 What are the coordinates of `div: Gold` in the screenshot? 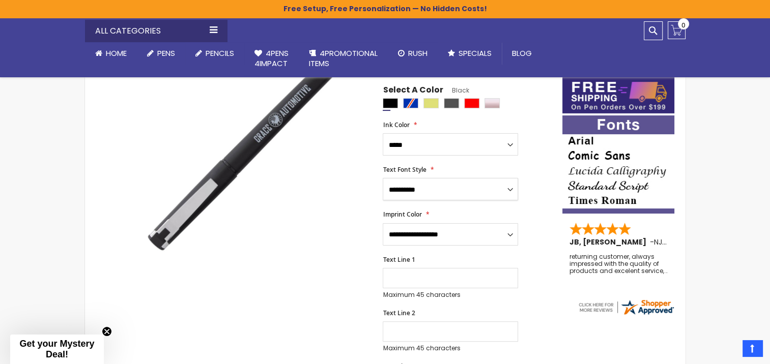 It's located at (431, 103).